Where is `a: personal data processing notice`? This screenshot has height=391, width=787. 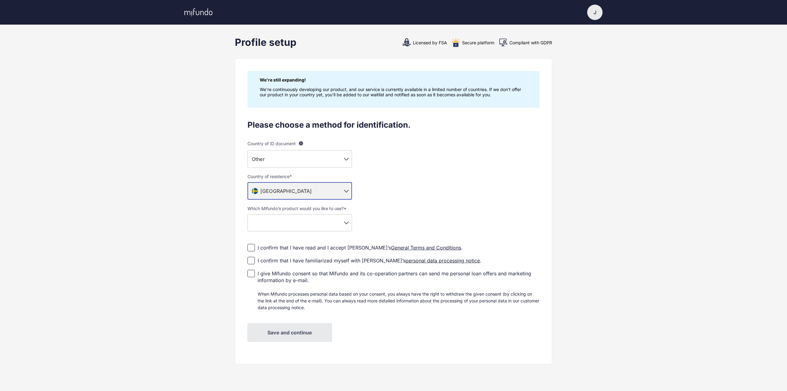 a: personal data processing notice is located at coordinates (443, 260).